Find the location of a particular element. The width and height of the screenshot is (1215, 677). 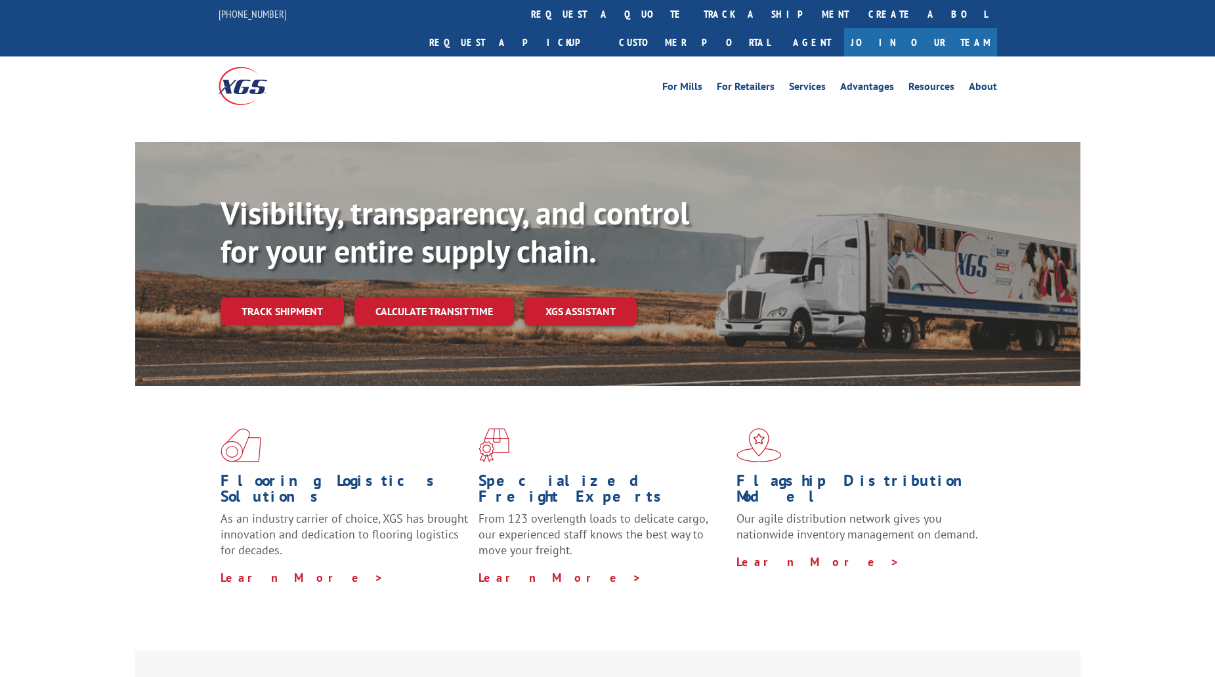

a: Agent is located at coordinates (812, 42).